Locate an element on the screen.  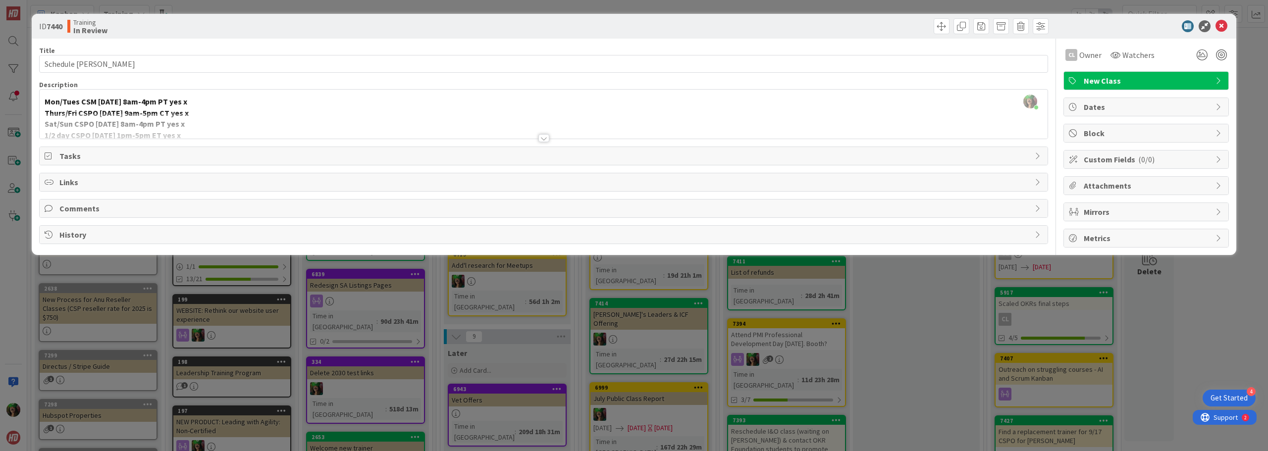
label: Title is located at coordinates (47, 51).